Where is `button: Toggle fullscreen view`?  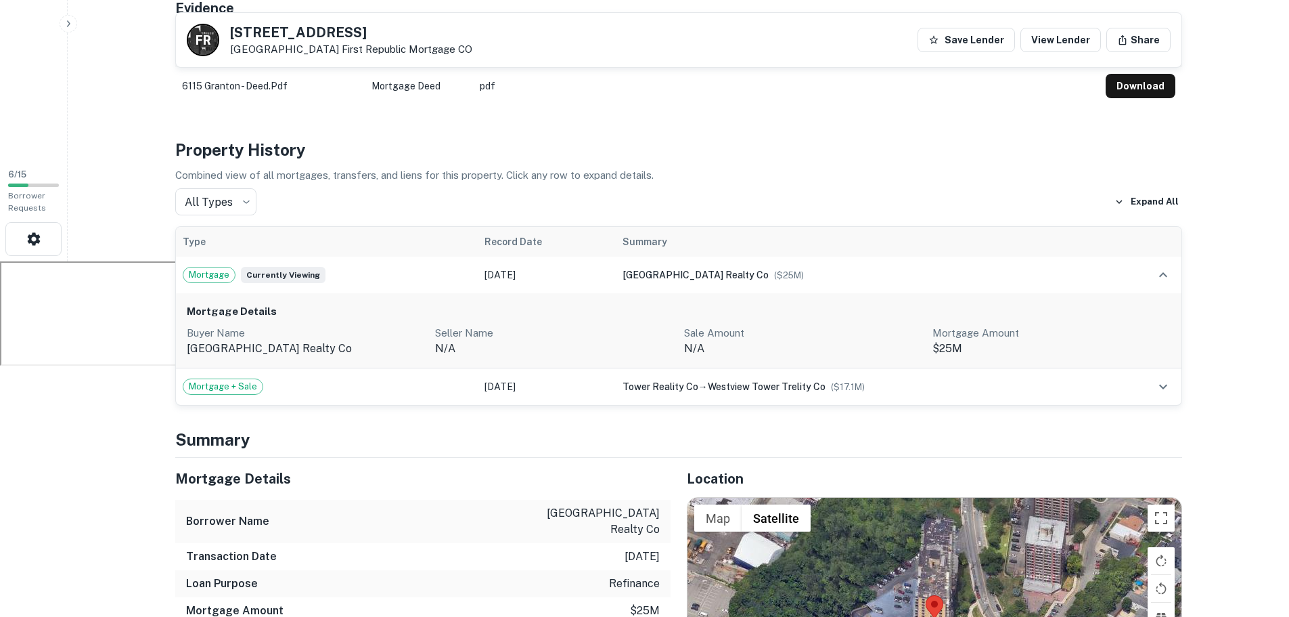
button: Toggle fullscreen view is located at coordinates (1161, 518).